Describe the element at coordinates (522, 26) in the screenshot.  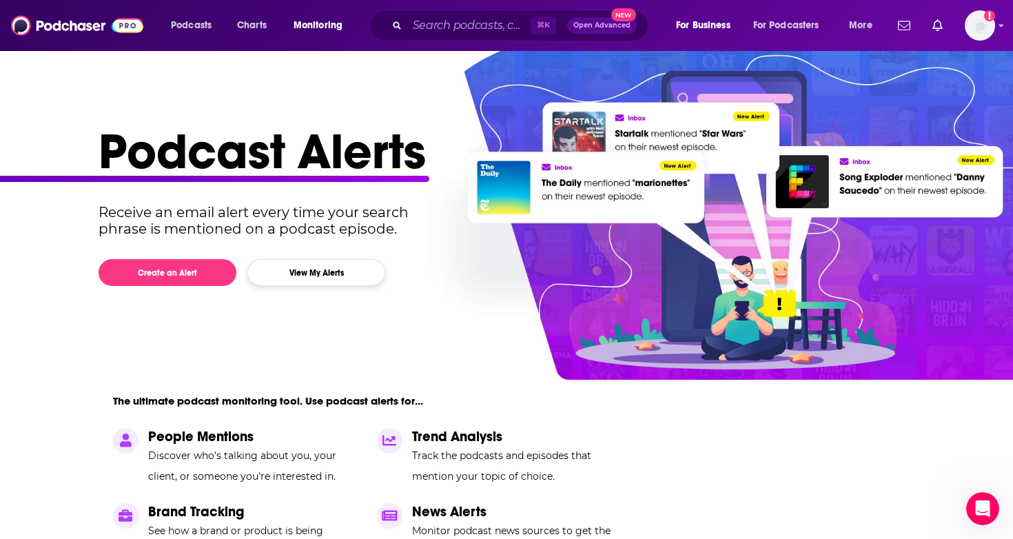
I see `div: Search podcasts, credits, & more...` at that location.